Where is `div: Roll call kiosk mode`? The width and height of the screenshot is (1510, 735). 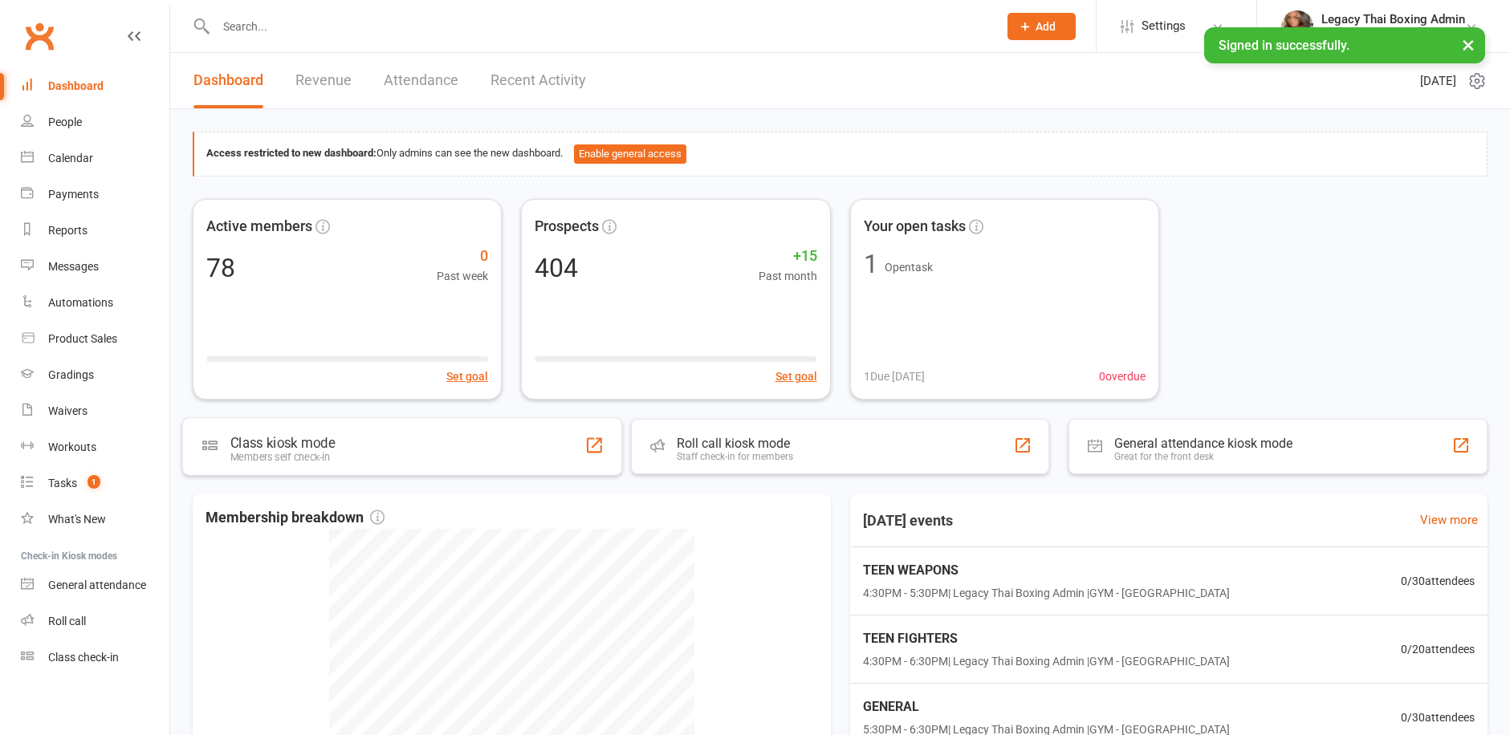
div: Roll call kiosk mode is located at coordinates (734, 443).